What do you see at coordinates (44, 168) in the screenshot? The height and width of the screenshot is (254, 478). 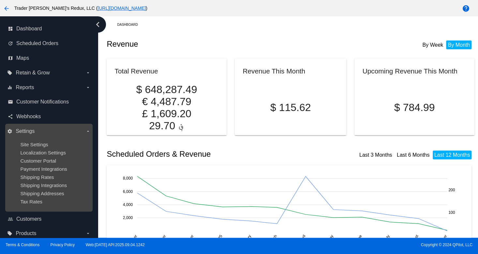 I see `span: Payment Integrations` at bounding box center [44, 168].